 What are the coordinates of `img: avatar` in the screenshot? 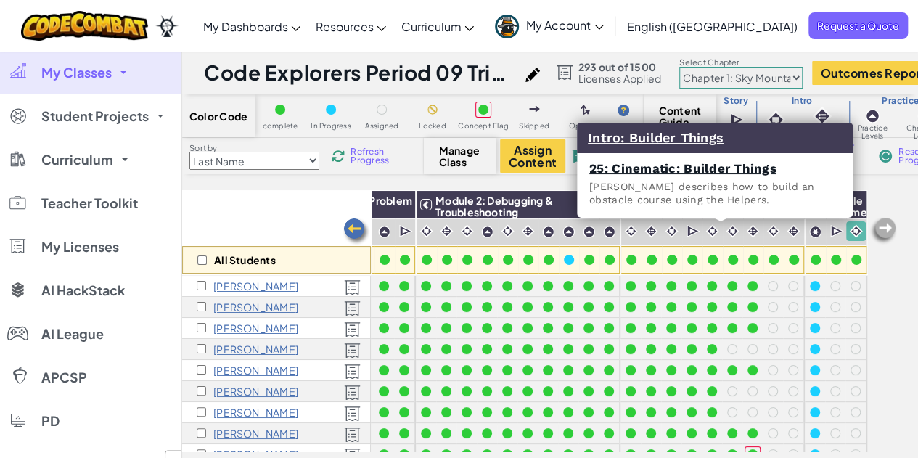 It's located at (506, 26).